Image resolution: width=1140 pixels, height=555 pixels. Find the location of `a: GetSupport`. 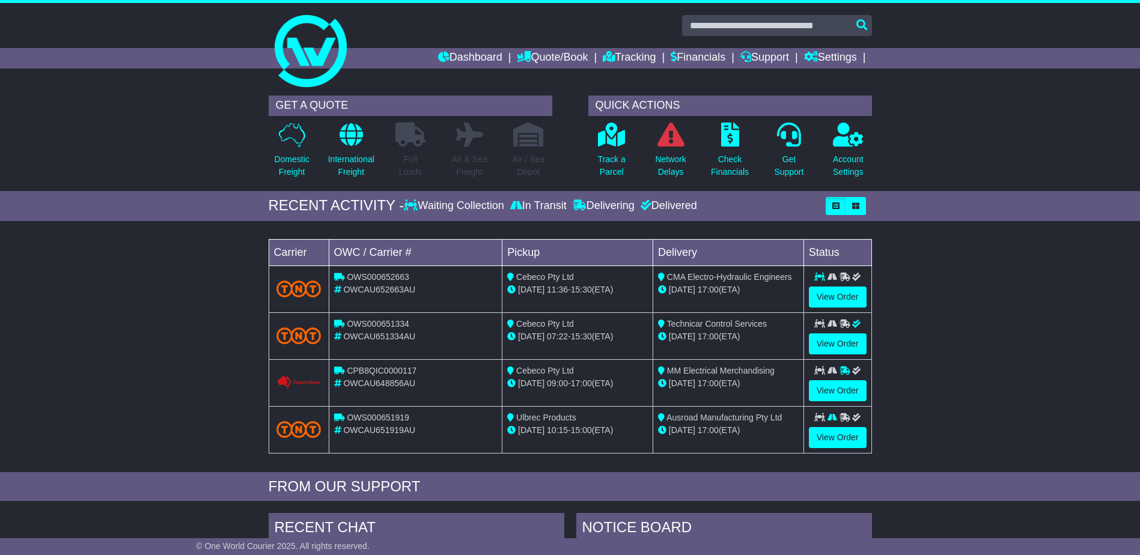

a: GetSupport is located at coordinates (788, 153).